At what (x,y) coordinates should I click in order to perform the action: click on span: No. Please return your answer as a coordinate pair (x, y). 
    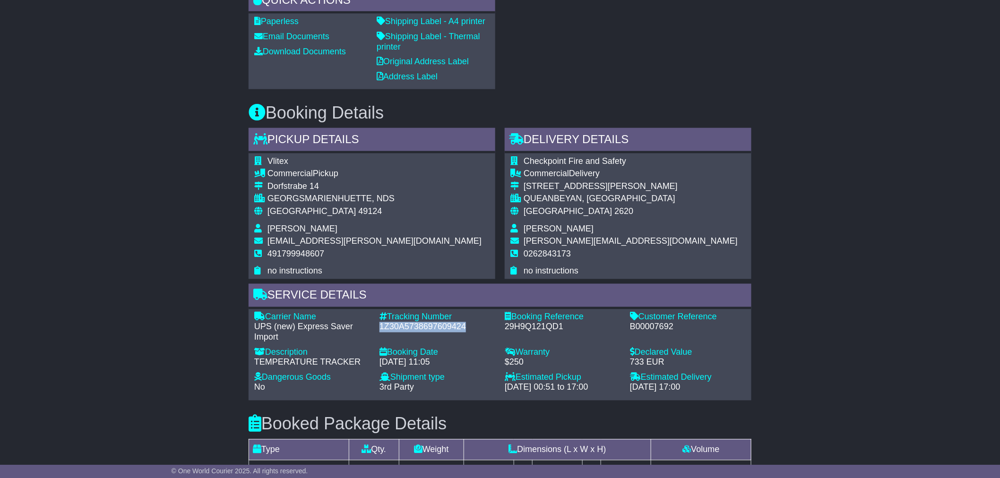
    Looking at the image, I should click on (259, 388).